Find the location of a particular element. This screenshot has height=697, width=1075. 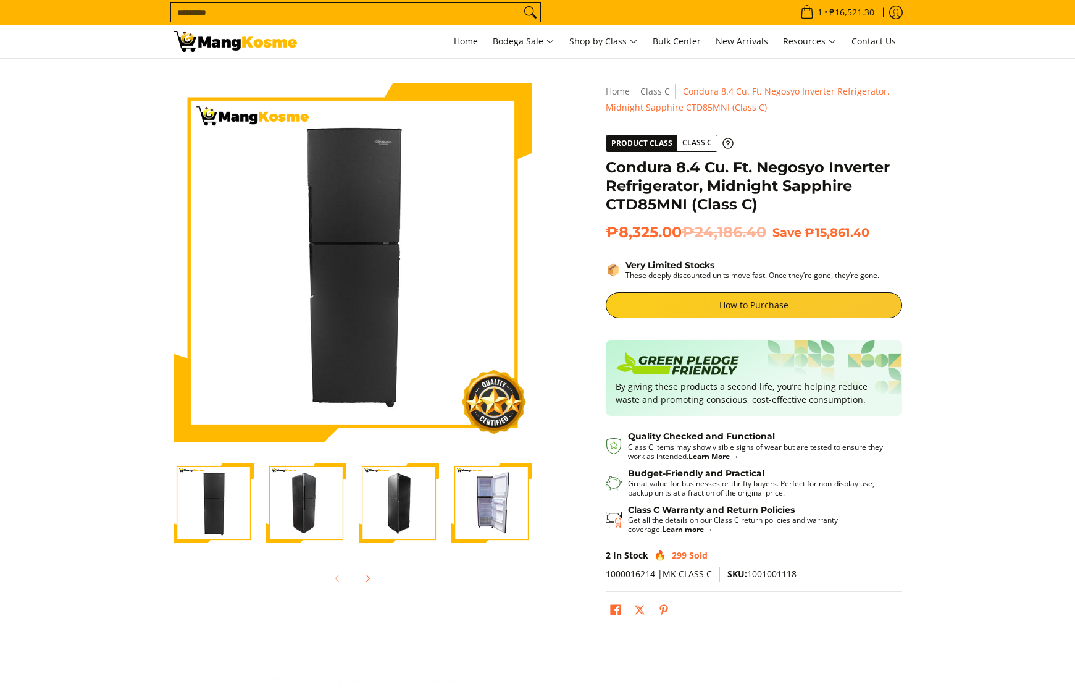

p: Get all the details on our Class C return policies and warranty coverage. is located at coordinates (759, 524).